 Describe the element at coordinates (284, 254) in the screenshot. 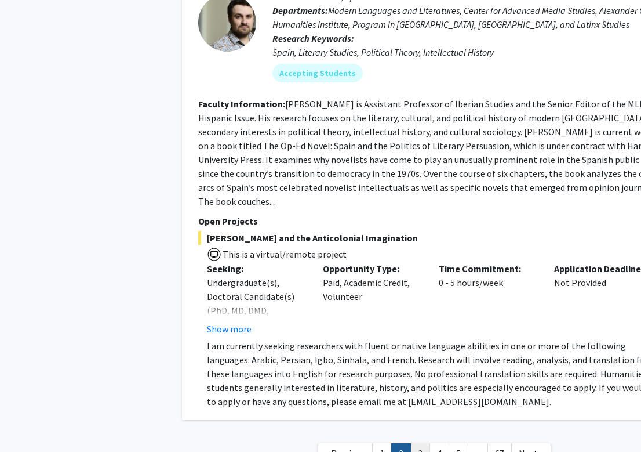

I see `span: This is a virtual/remote project` at that location.